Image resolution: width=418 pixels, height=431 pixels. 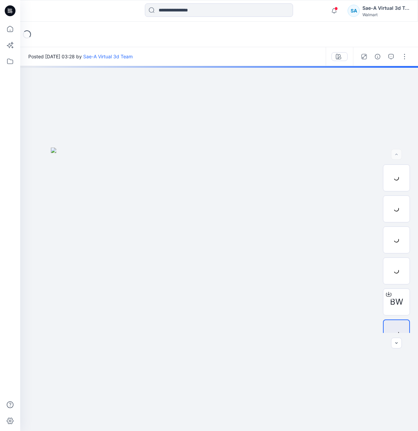 I want to click on button: Details, so click(x=378, y=57).